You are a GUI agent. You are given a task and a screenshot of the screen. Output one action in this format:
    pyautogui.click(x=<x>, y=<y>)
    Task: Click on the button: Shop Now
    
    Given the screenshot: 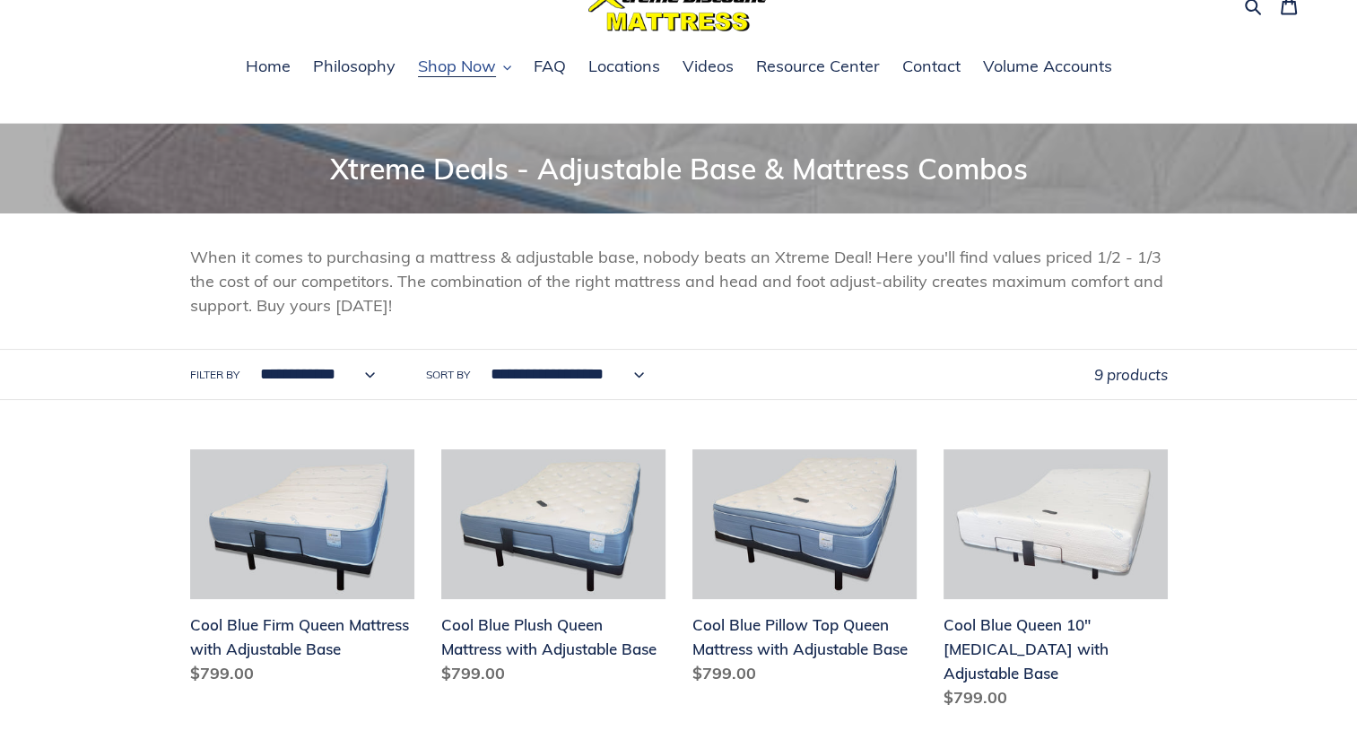 What is the action you would take?
    pyautogui.click(x=465, y=67)
    